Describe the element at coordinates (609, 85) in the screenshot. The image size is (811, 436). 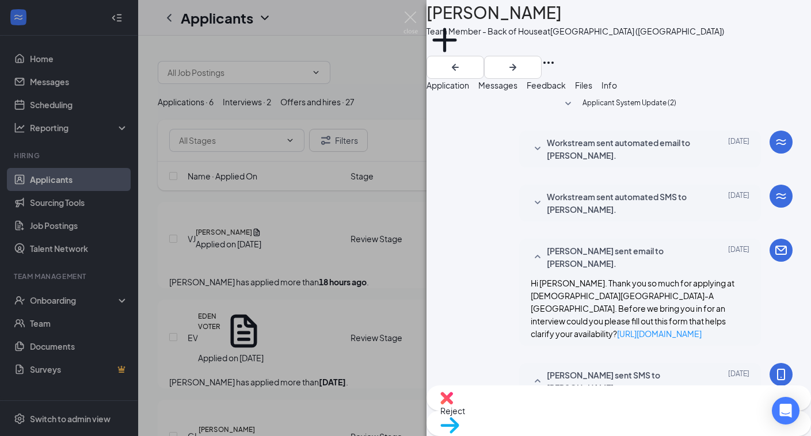
I see `span: Info` at that location.